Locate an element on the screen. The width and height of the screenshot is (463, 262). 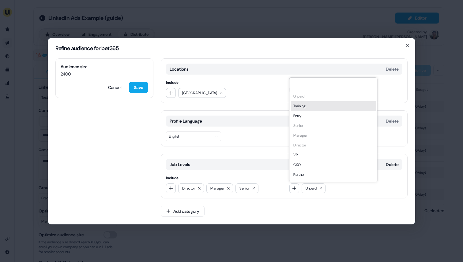
h2: Refine audience for bet365 is located at coordinates (231, 48).